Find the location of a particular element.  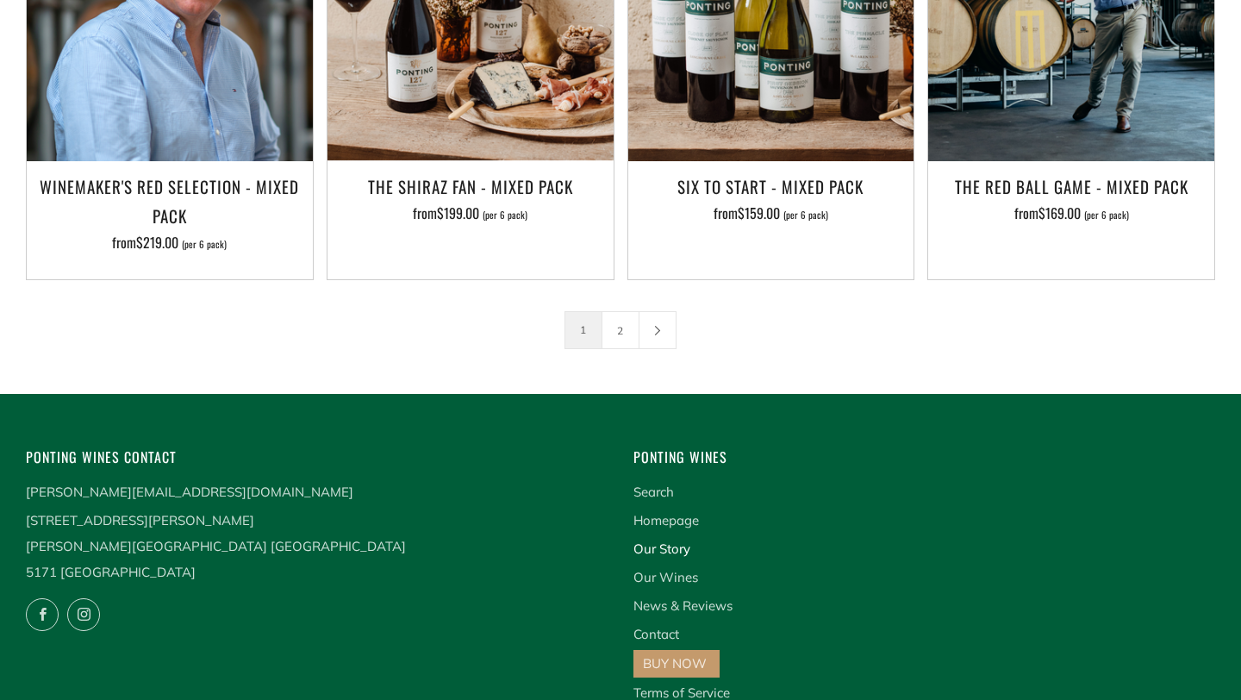

a: BUY NOW is located at coordinates (675, 663).